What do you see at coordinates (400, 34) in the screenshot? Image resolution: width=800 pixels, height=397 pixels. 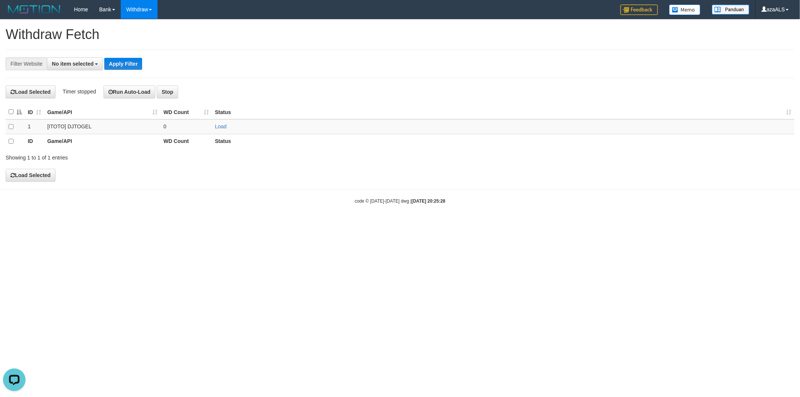 I see `h1: Withdraw Fetch` at bounding box center [400, 34].